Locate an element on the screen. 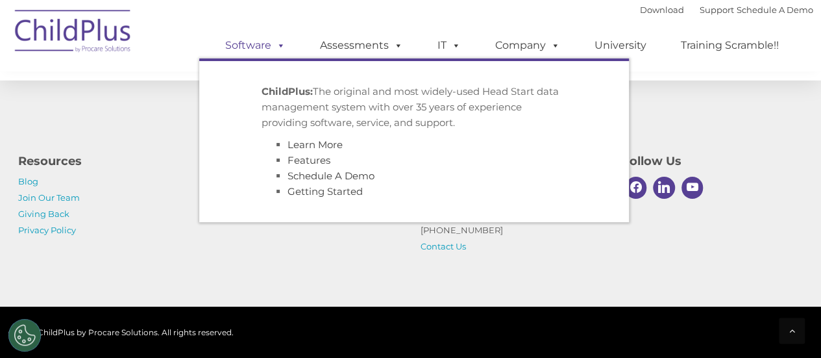  a: Features is located at coordinates (309, 160).